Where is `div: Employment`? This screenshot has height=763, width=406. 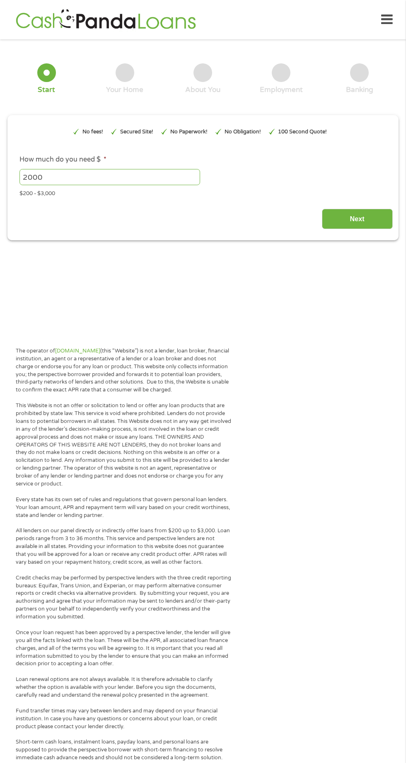
div: Employment is located at coordinates (281, 90).